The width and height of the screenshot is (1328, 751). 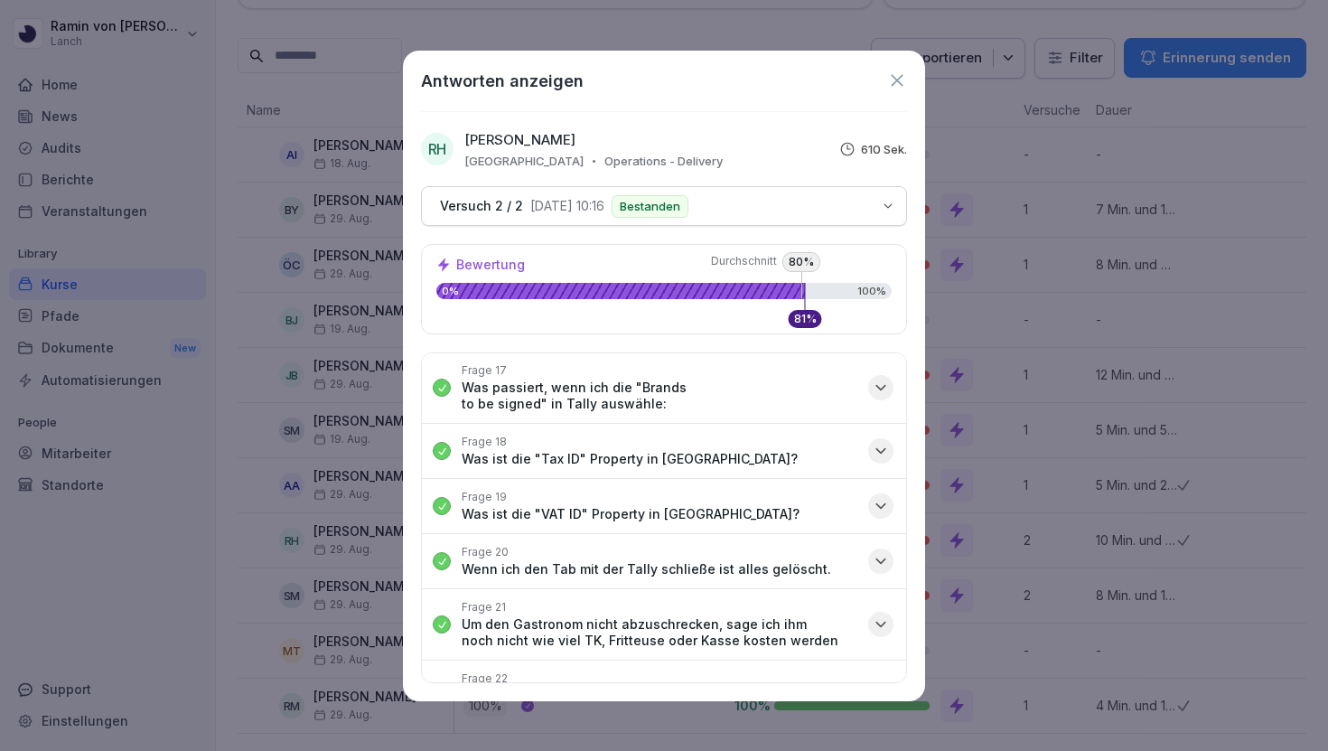 What do you see at coordinates (659, 396) in the screenshot?
I see `p: Was passiert, wenn ich die "Brands to be signed" in Tally auswähle:` at bounding box center [659, 396].